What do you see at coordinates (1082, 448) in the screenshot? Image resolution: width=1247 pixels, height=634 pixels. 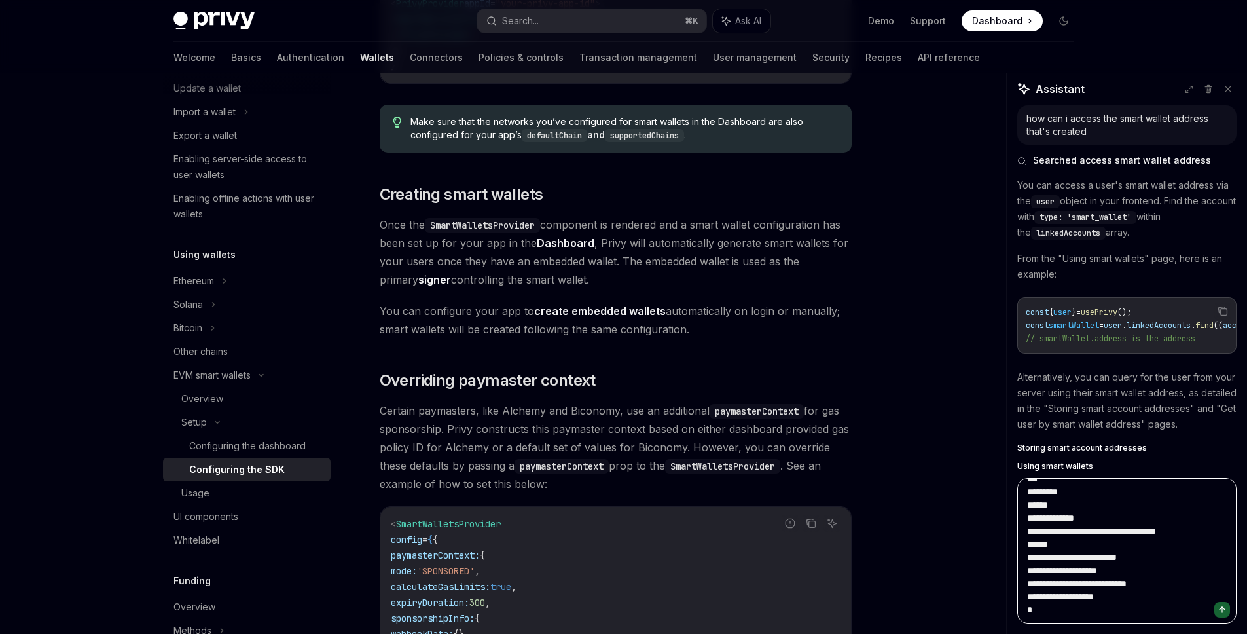 I see `span: Storing smart account addresses` at bounding box center [1082, 448].